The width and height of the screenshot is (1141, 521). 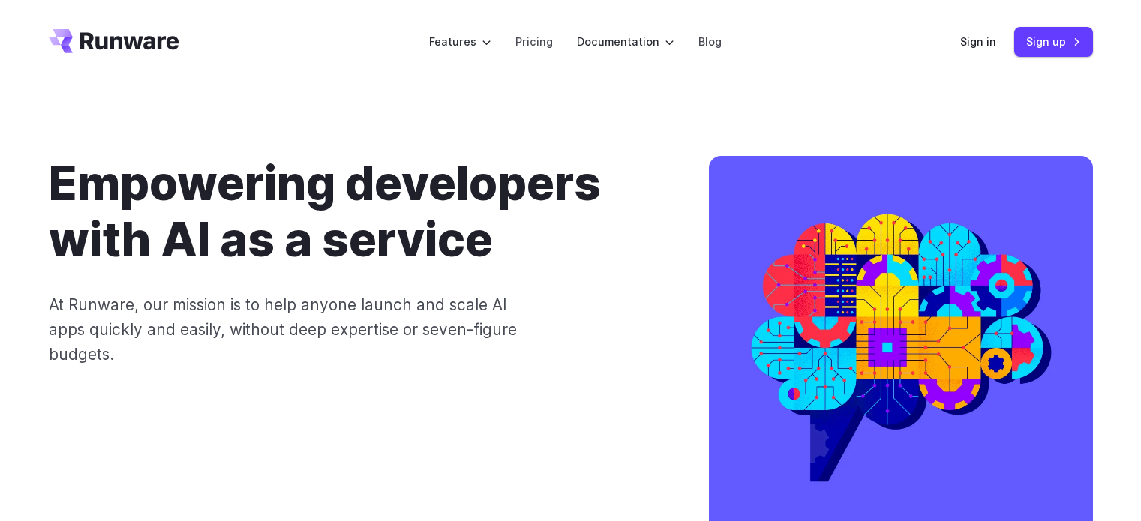 I want to click on label: Documentation, so click(x=626, y=41).